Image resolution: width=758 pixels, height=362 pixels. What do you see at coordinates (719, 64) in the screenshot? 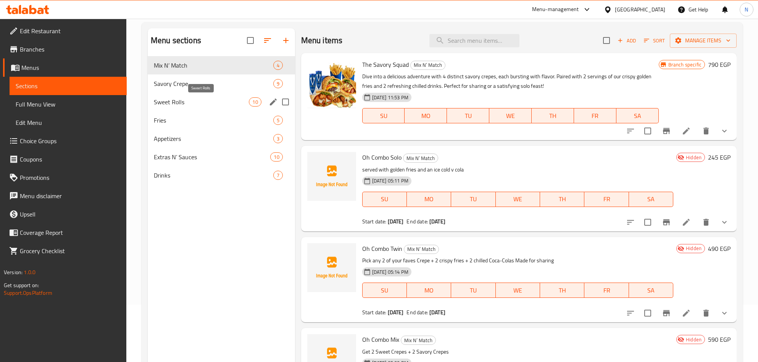
I see `h6: 790 EGP` at bounding box center [719, 64].